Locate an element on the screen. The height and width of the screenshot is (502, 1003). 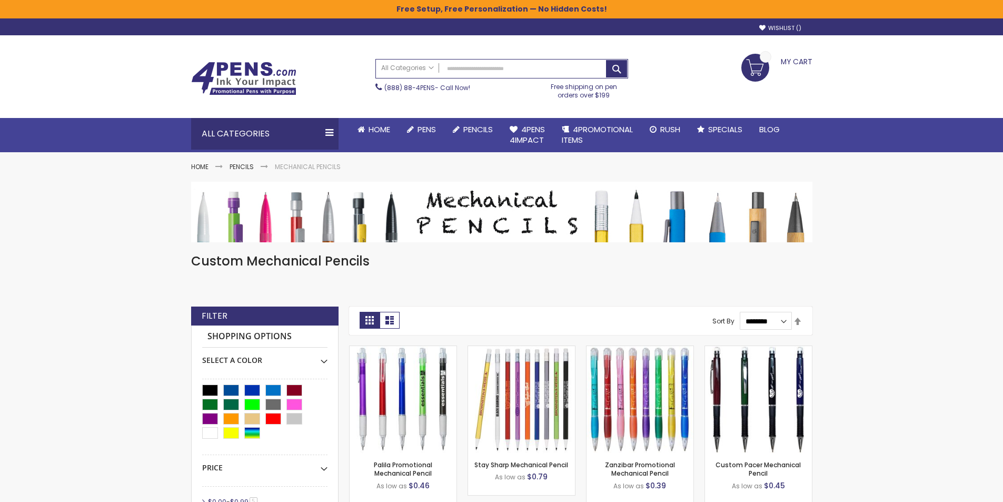
span: $0.79 is located at coordinates (537, 477).